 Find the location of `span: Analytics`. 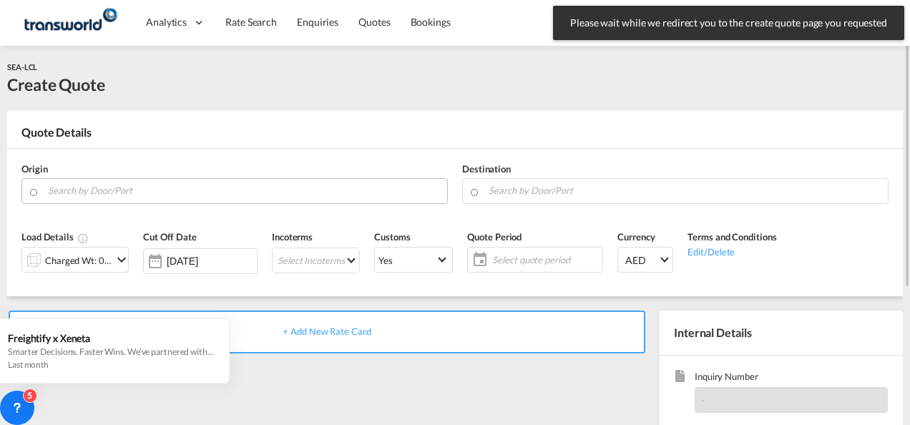

span: Analytics is located at coordinates (166, 22).